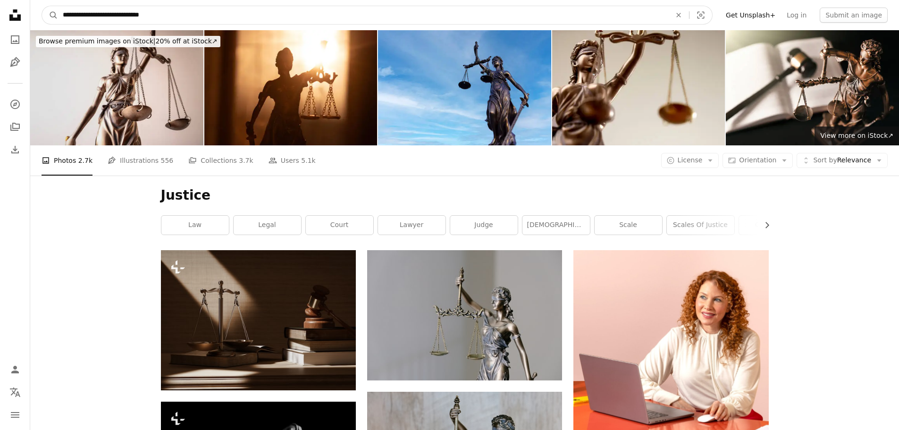 Image resolution: width=899 pixels, height=430 pixels. What do you see at coordinates (854, 15) in the screenshot?
I see `button: Submit an image` at bounding box center [854, 15].